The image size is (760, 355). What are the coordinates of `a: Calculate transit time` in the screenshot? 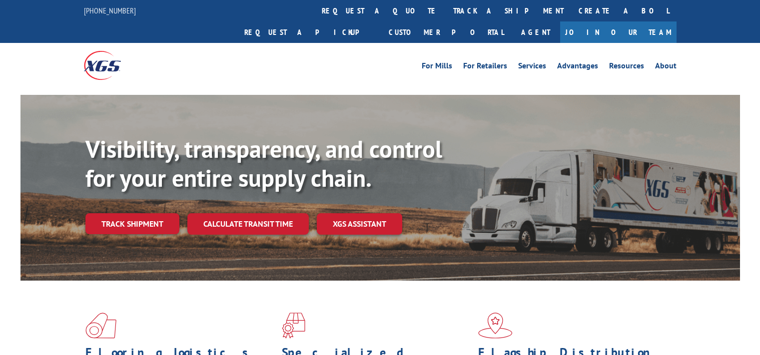 It's located at (248, 224).